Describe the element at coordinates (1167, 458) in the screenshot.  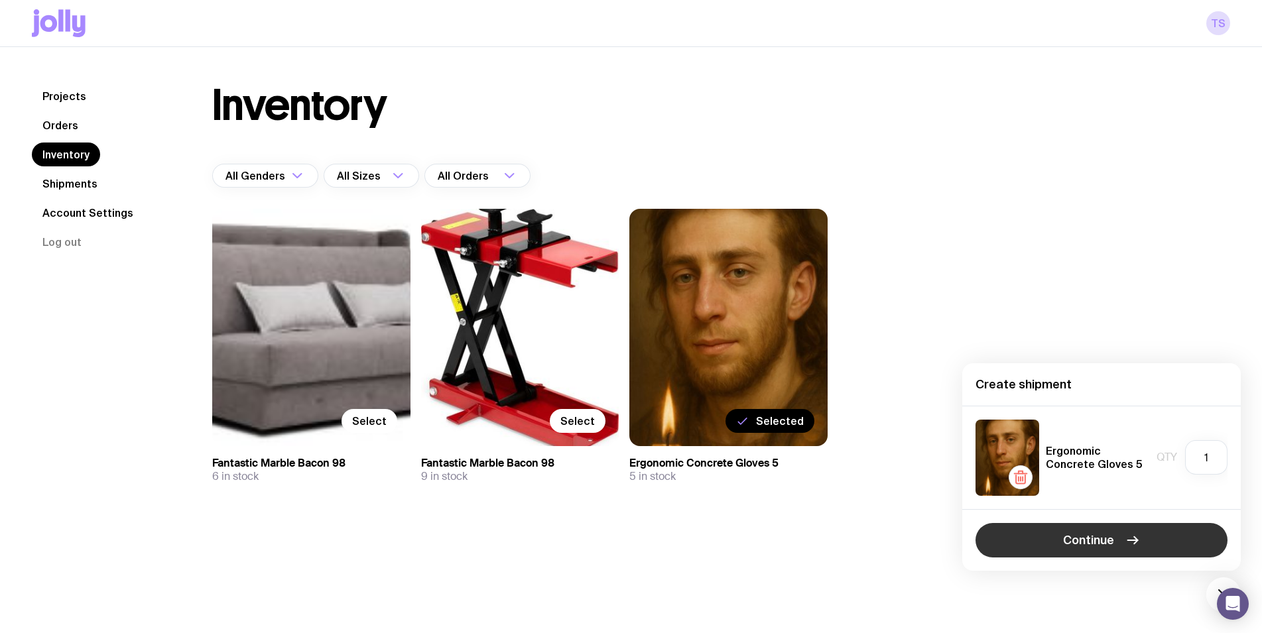
I see `span: Qty` at that location.